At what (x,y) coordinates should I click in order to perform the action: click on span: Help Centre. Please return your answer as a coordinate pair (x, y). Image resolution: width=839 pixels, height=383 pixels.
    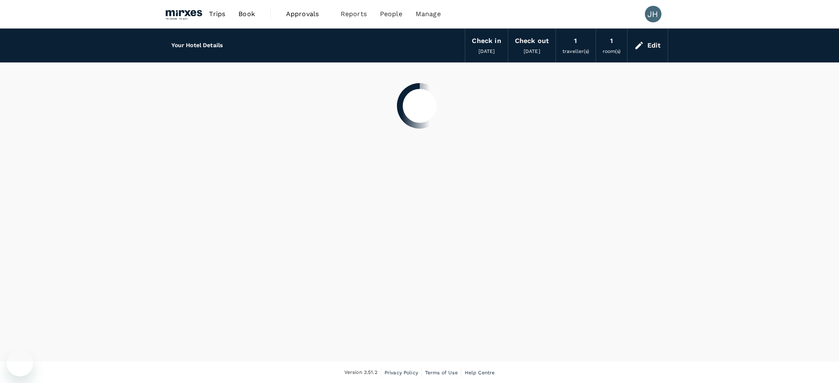
    Looking at the image, I should click on (480, 373).